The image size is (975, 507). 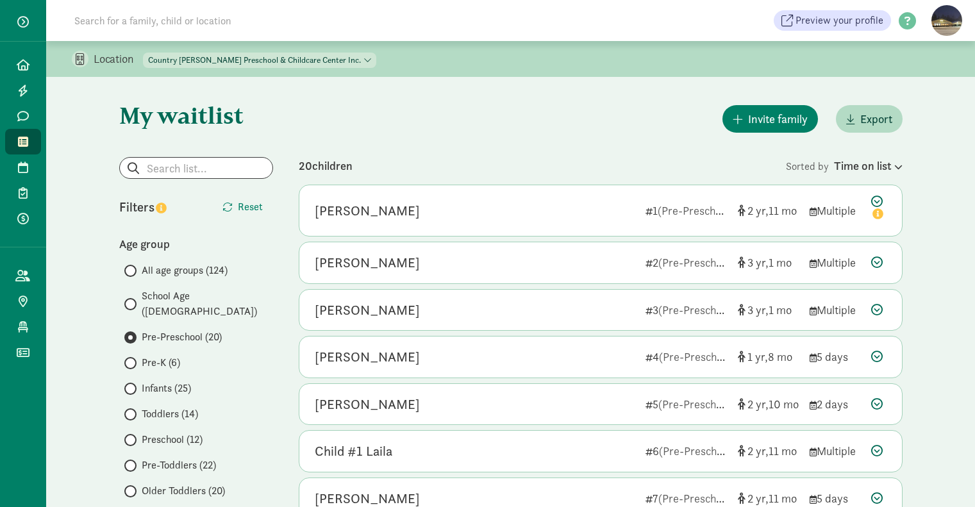 I want to click on div: Eann Dawson-Moore, so click(x=367, y=310).